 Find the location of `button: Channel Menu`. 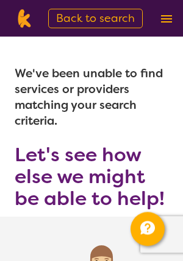

button: Channel Menu is located at coordinates (147, 229).